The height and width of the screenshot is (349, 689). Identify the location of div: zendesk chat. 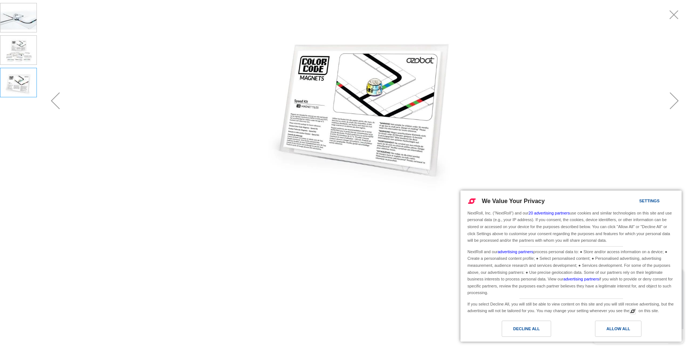
(48, 8).